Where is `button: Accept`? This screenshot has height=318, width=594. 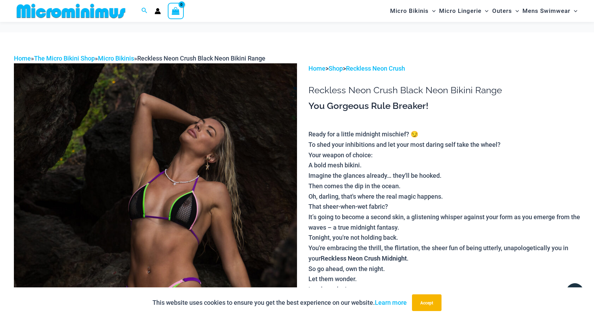
button: Accept is located at coordinates (427, 302).